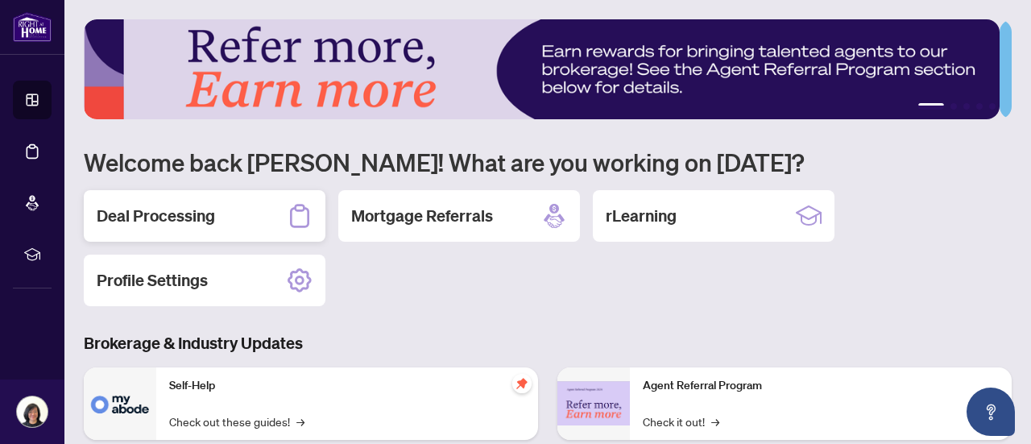 This screenshot has width=1031, height=444. What do you see at coordinates (522, 383) in the screenshot?
I see `span: pushpin` at bounding box center [522, 383].